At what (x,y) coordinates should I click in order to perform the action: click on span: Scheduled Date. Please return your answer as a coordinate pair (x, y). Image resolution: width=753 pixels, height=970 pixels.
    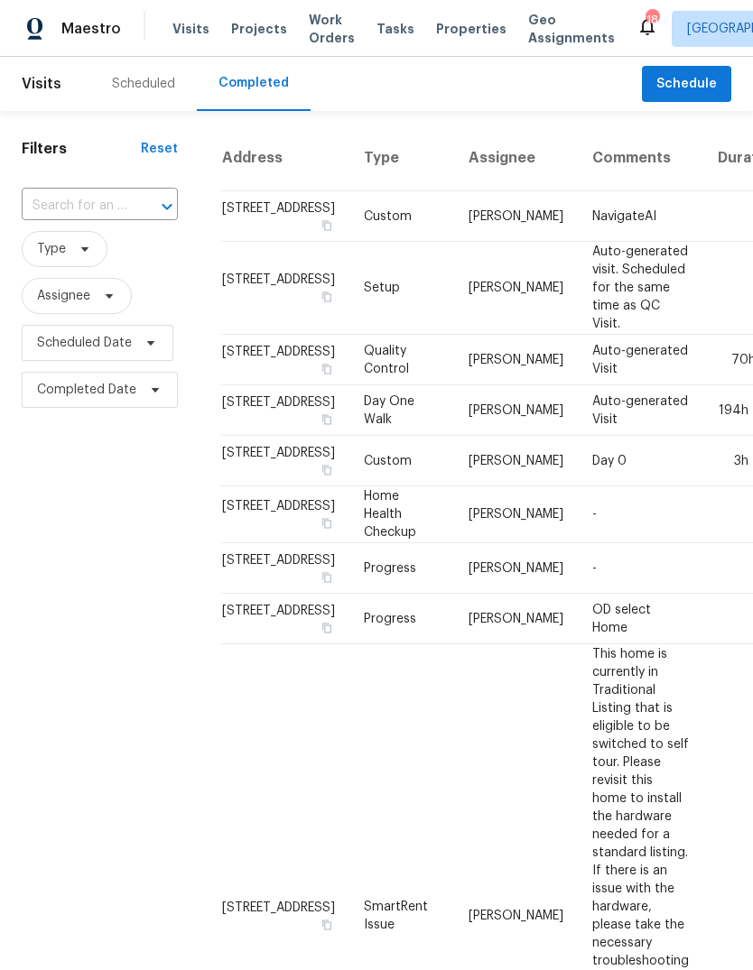
    Looking at the image, I should click on (84, 343).